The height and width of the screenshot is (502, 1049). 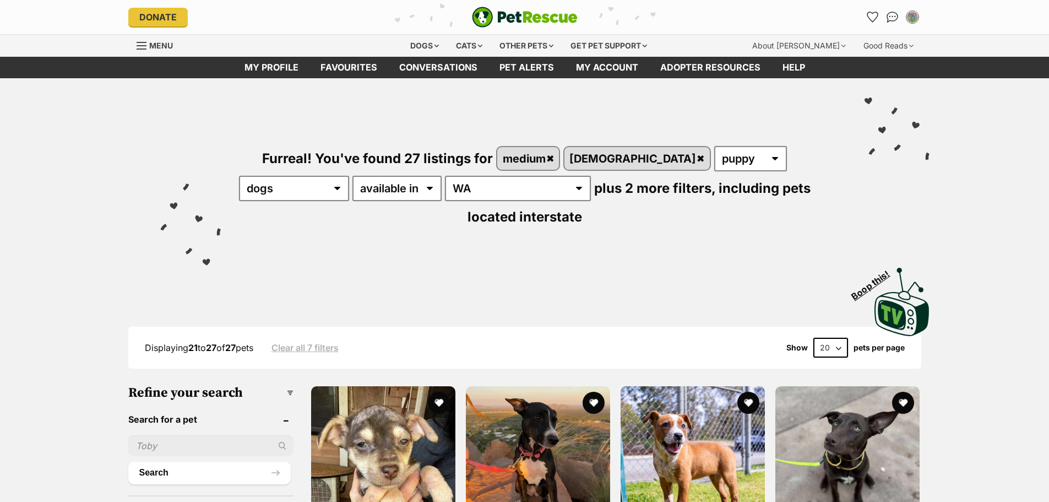 I want to click on a: conversations, so click(x=439, y=67).